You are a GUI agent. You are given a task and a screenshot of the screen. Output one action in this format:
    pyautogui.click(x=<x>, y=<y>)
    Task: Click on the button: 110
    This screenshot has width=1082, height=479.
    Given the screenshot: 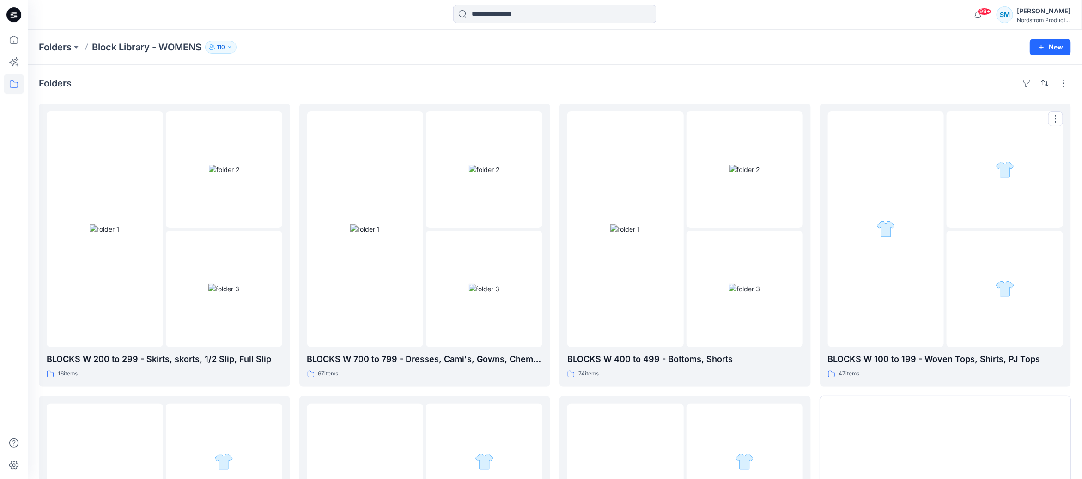 What is the action you would take?
    pyautogui.click(x=221, y=47)
    